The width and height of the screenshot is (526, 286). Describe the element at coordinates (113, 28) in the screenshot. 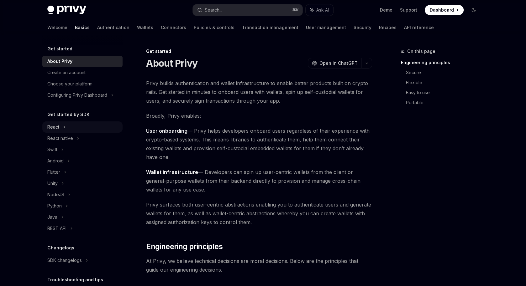

I see `a: Authentication` at that location.